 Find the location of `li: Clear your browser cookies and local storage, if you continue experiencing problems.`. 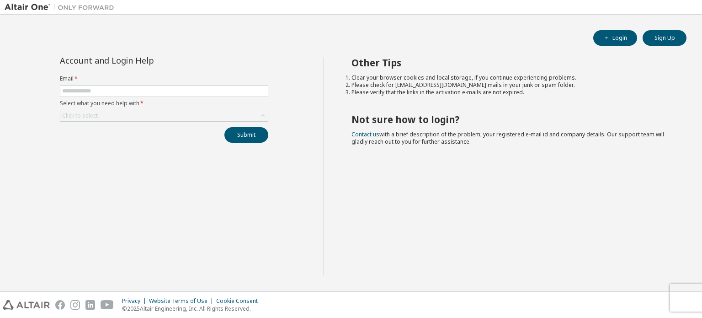

li: Clear your browser cookies and local storage, if you continue experiencing problems. is located at coordinates (511, 78).